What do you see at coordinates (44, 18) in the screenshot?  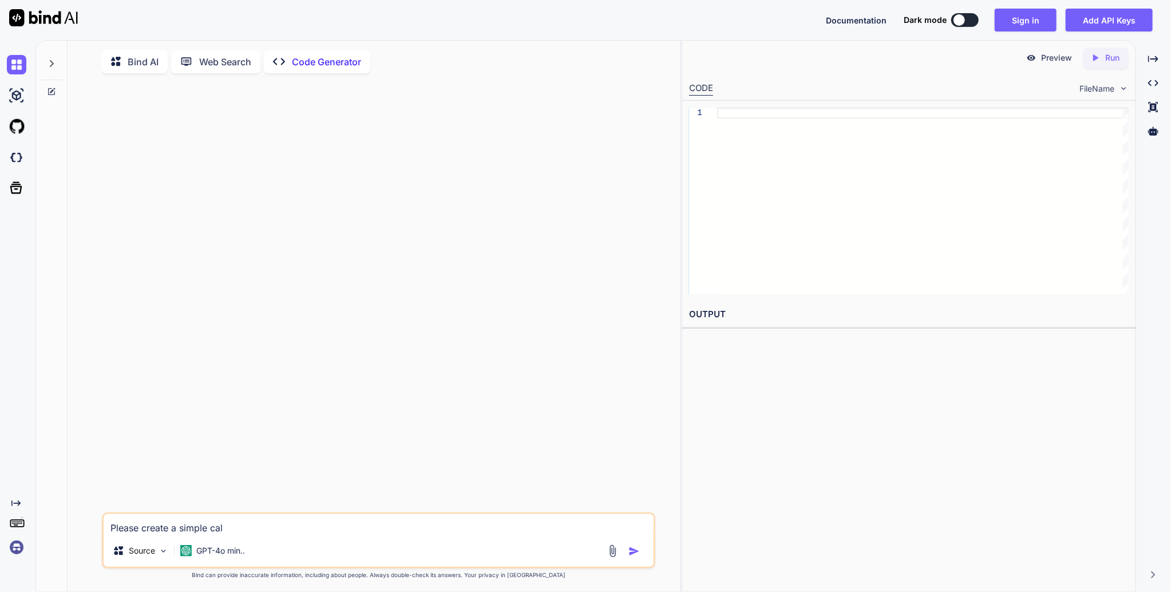 I see `img: Bind AI` at bounding box center [44, 18].